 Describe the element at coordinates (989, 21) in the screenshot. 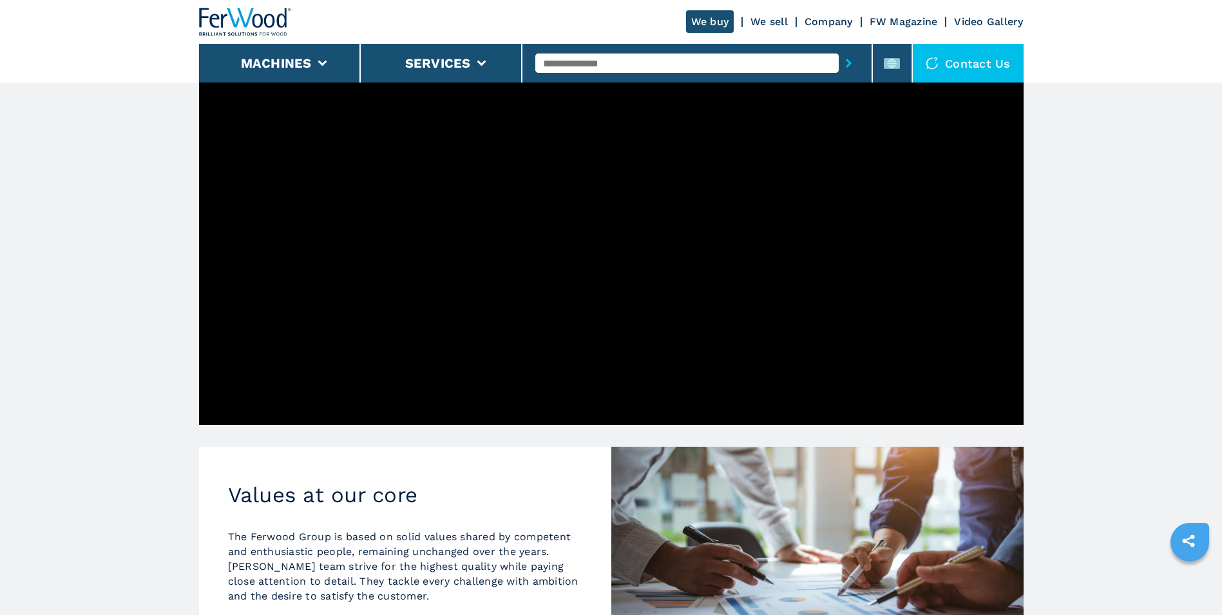

I see `a: Video Gallery` at that location.